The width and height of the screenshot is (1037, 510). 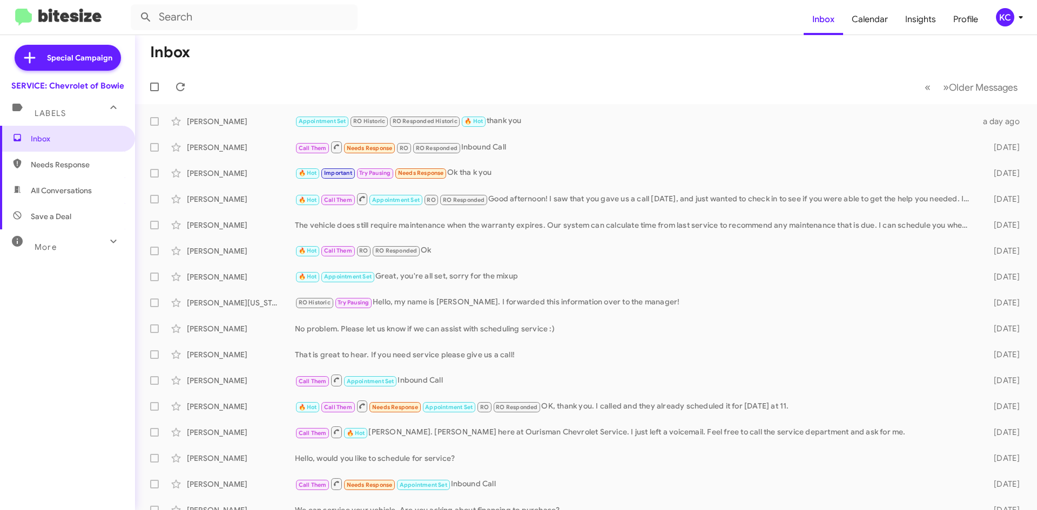 What do you see at coordinates (50, 113) in the screenshot?
I see `span: Labels` at bounding box center [50, 113].